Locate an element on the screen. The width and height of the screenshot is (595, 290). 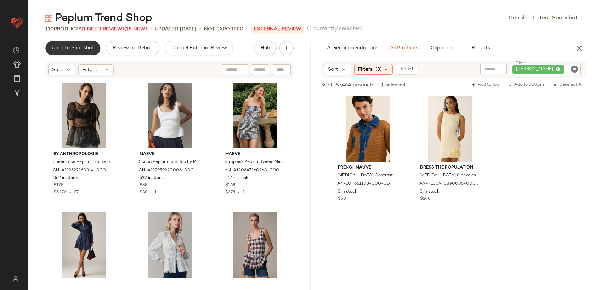
span: $248 is located at coordinates (425, 199).